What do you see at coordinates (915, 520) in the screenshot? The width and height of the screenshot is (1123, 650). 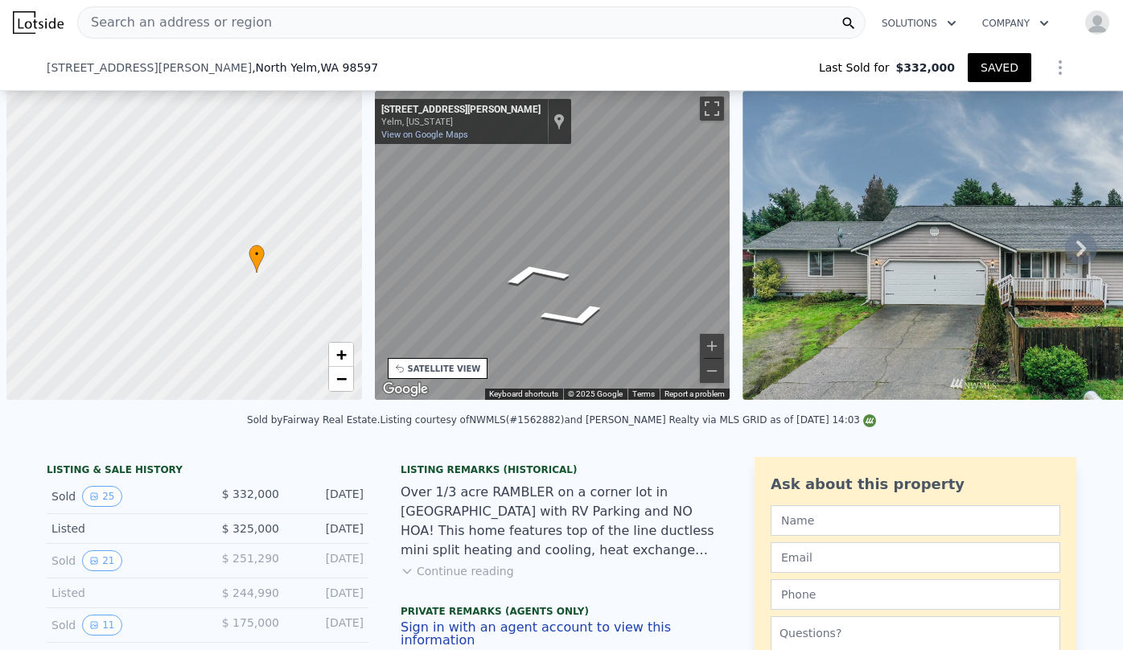 I see `input: Name` at bounding box center [915, 520].